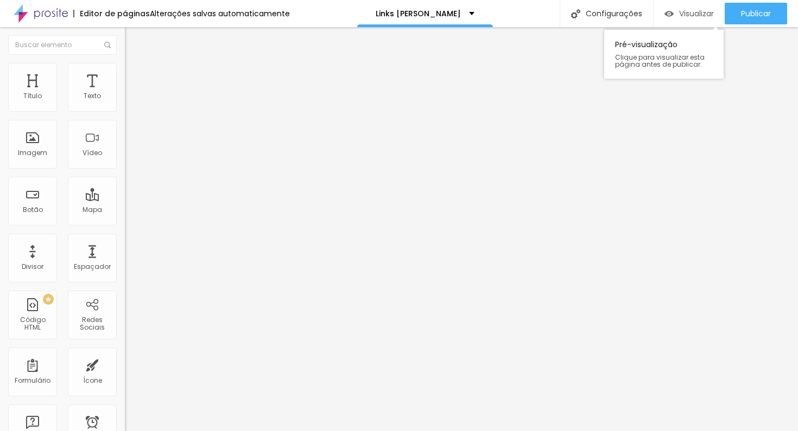  Describe the element at coordinates (646, 45) in the screenshot. I see `font: Pré-visualização` at that location.